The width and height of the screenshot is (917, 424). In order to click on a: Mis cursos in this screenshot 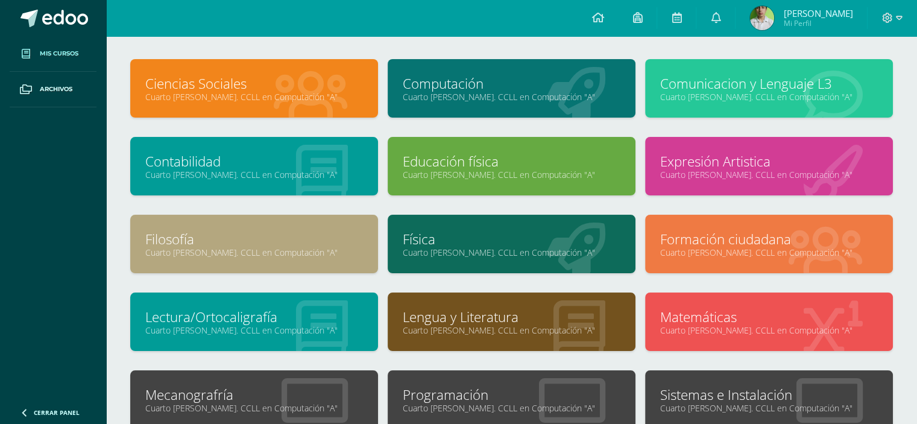, I will do `click(53, 54)`.